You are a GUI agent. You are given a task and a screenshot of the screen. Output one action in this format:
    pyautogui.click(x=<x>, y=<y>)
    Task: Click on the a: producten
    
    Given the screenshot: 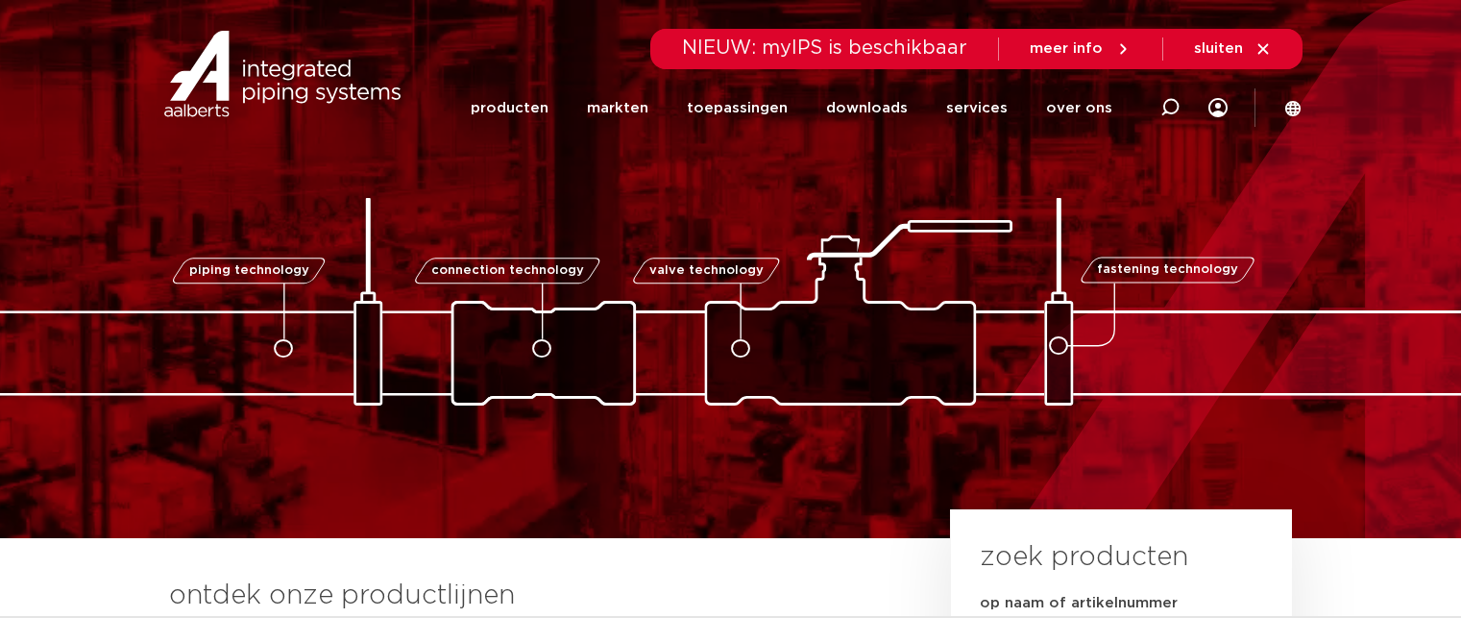 What is the action you would take?
    pyautogui.click(x=509, y=108)
    